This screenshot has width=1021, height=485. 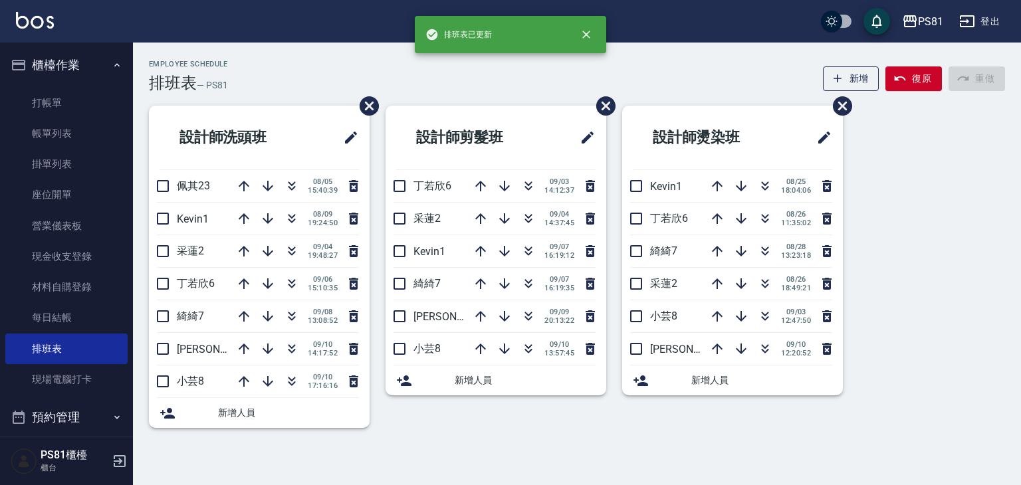 What do you see at coordinates (559, 190) in the screenshot?
I see `span: 14:12:37` at bounding box center [559, 190].